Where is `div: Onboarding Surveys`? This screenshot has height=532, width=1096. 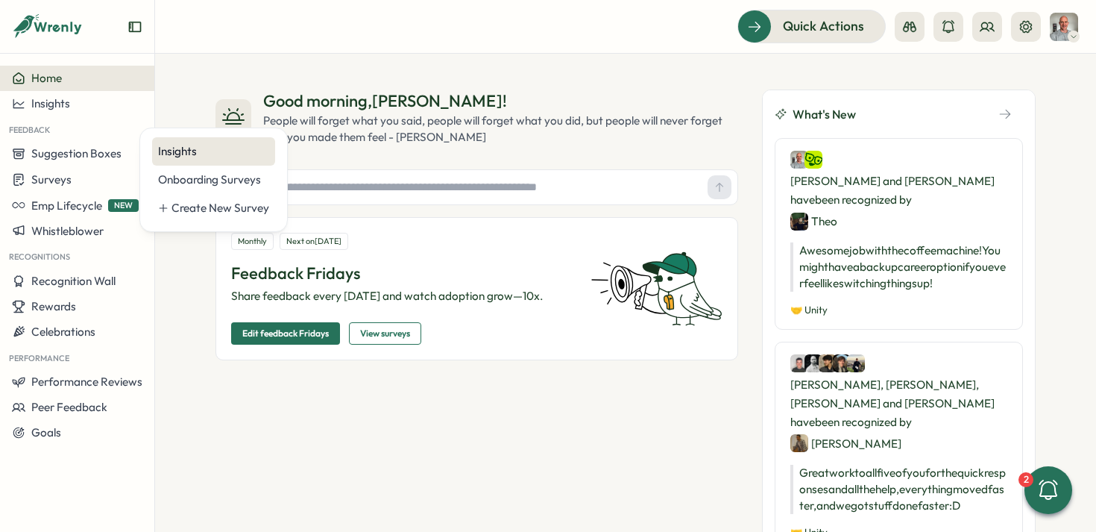 div: Onboarding Surveys is located at coordinates (213, 180).